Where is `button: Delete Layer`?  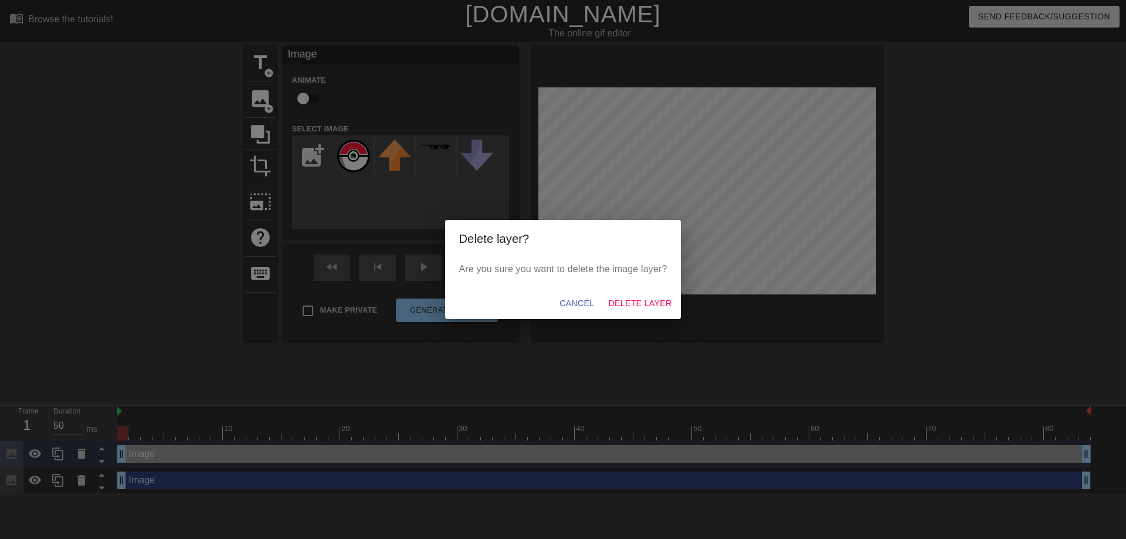 button: Delete Layer is located at coordinates (640, 303).